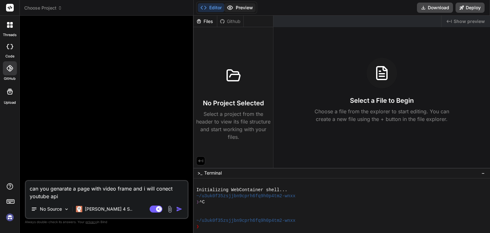 The width and height of the screenshot is (490, 233). Describe the element at coordinates (233, 103) in the screenshot. I see `h3: No Project Selected` at that location.